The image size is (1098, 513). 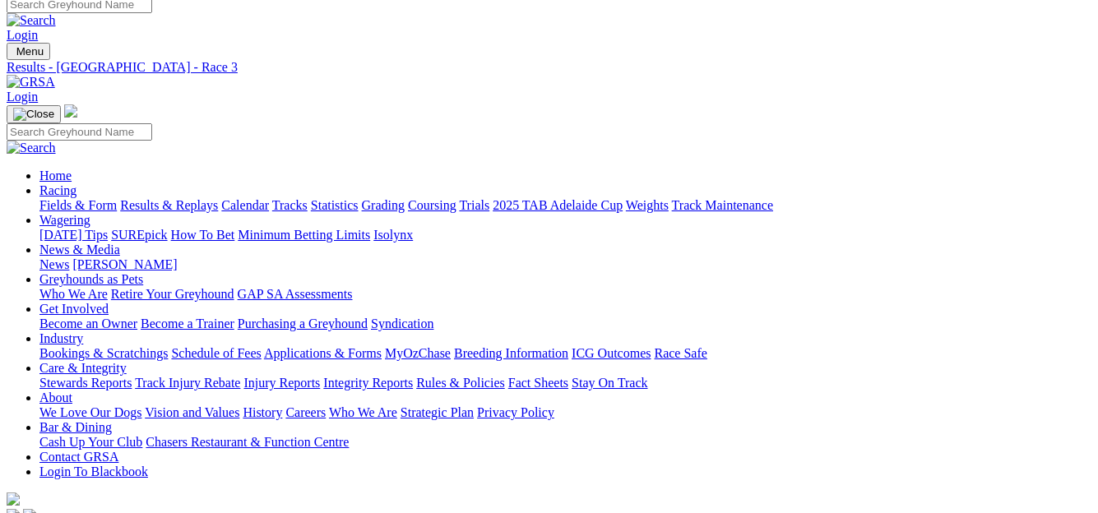 What do you see at coordinates (34, 114) in the screenshot?
I see `img: Close` at bounding box center [34, 114].